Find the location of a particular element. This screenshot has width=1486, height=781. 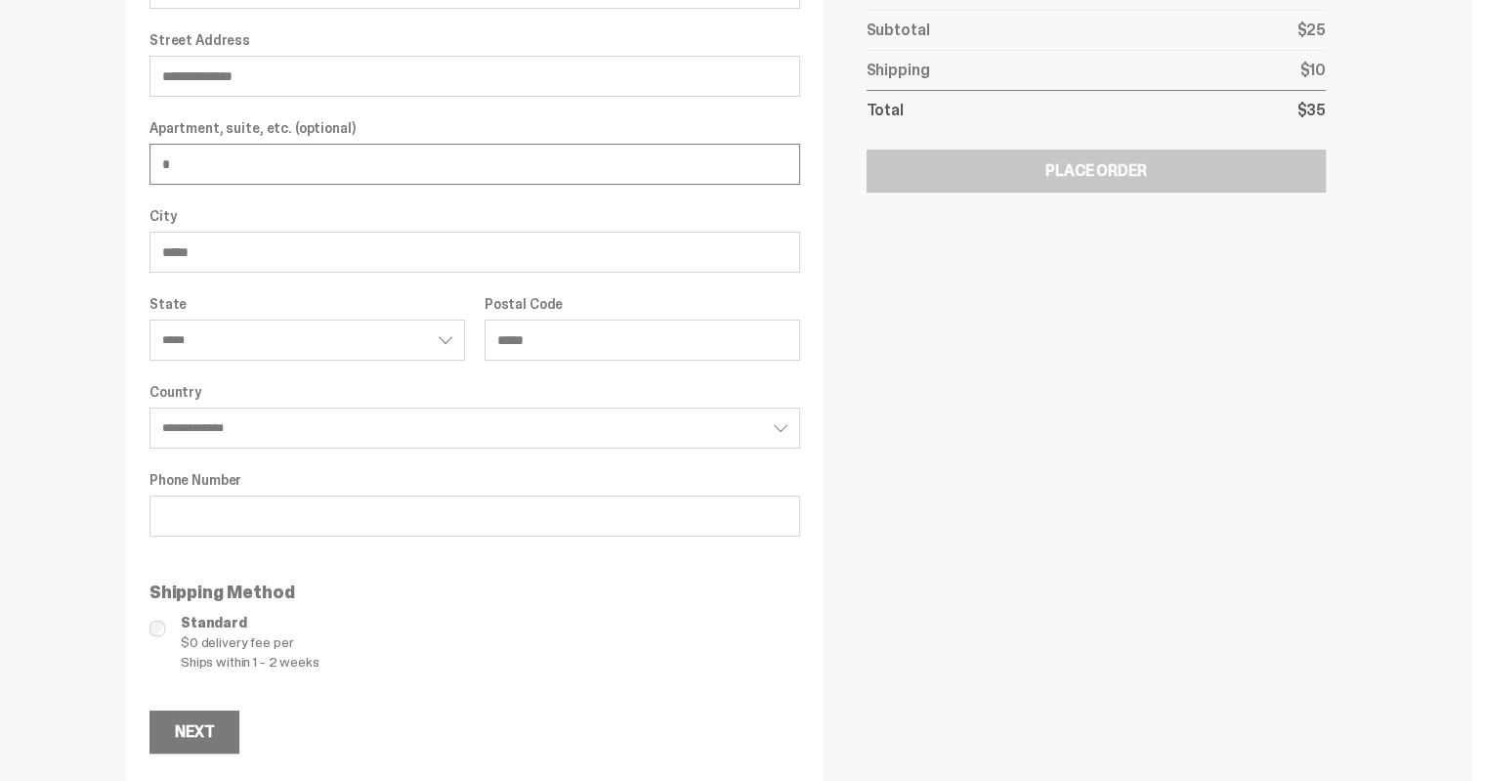

div: Next is located at coordinates (194, 732).